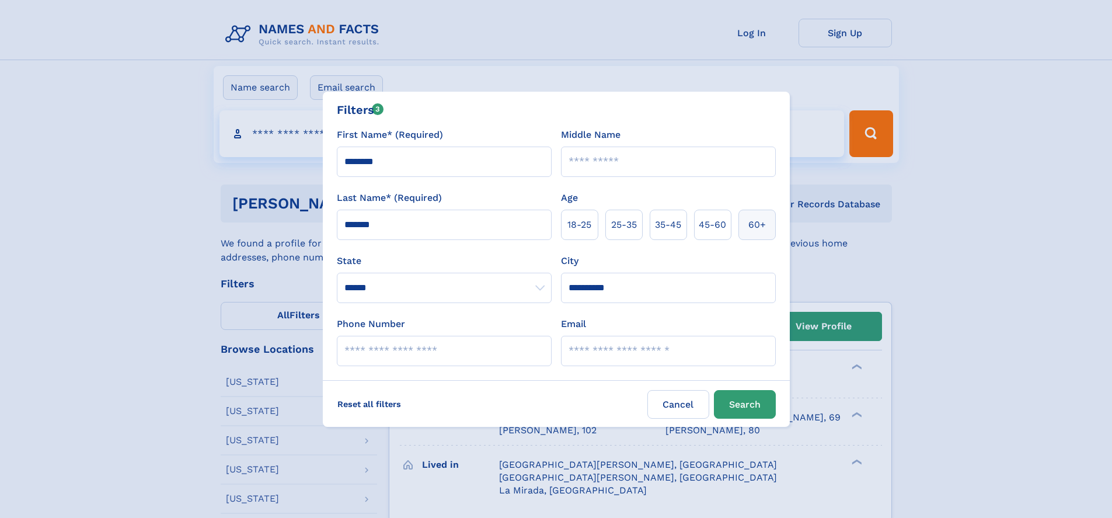 The width and height of the screenshot is (1112, 518). What do you see at coordinates (591, 135) in the screenshot?
I see `label: Middle Name` at bounding box center [591, 135].